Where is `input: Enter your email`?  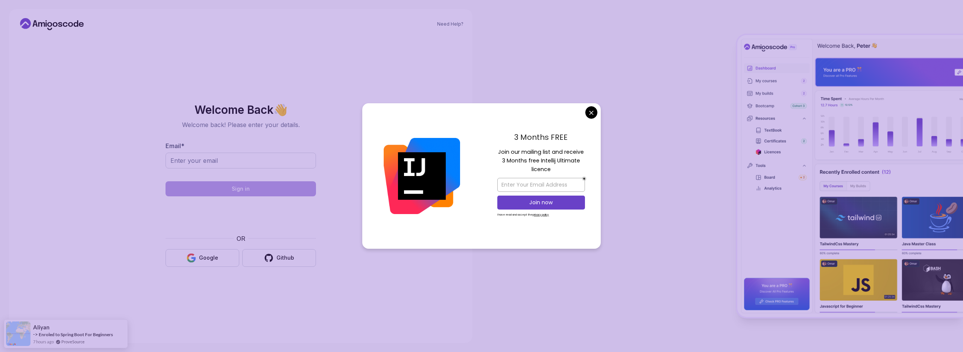
input: Enter your email is located at coordinates (241, 160).